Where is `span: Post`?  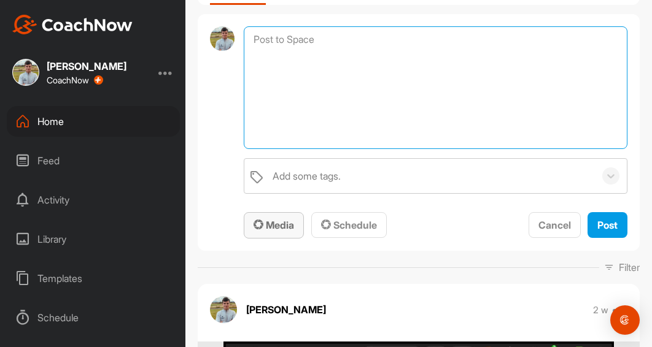 span: Post is located at coordinates (607, 225).